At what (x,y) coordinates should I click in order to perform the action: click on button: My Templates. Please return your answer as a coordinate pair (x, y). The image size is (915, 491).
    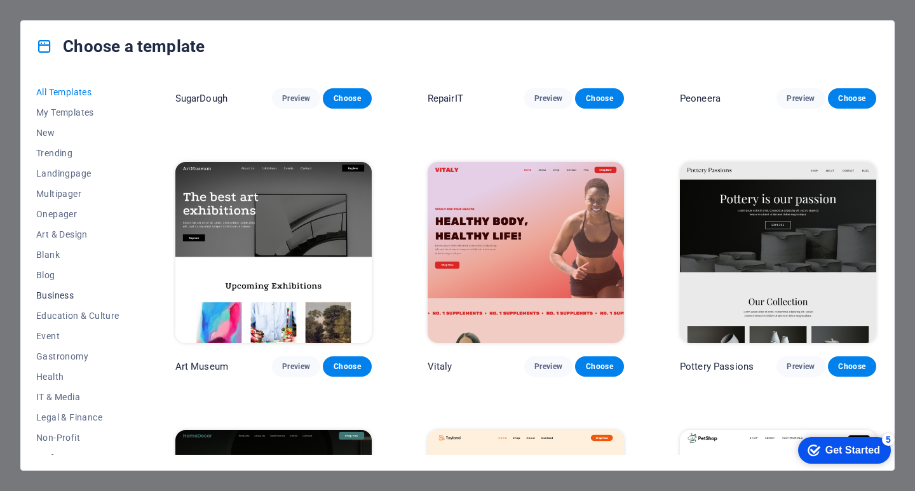
    Looking at the image, I should click on (78, 113).